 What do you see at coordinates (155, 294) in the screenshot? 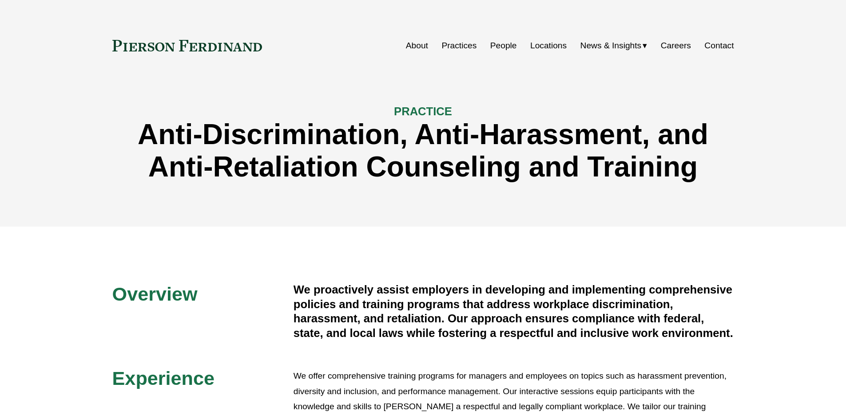
I see `span: Overview` at bounding box center [155, 294].